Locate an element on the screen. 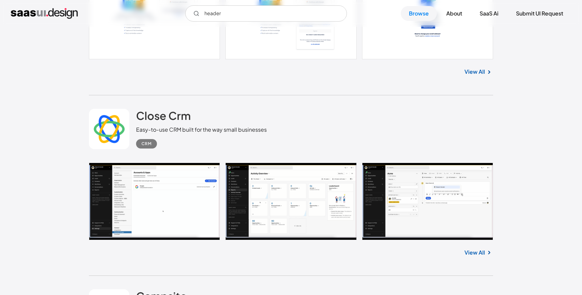 This screenshot has height=295, width=582. h2: Close Crm is located at coordinates (163, 116).